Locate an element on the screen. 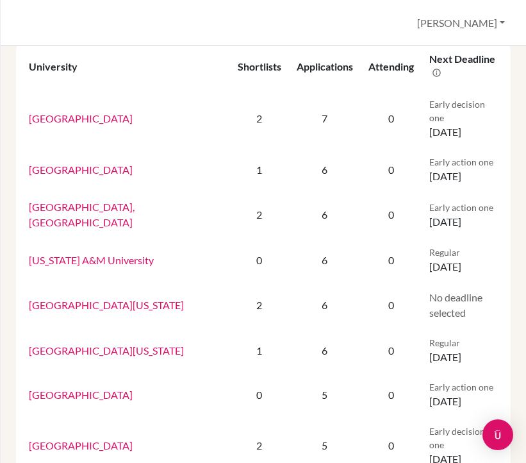 The width and height of the screenshot is (526, 463). td: 7 is located at coordinates (325, 119).